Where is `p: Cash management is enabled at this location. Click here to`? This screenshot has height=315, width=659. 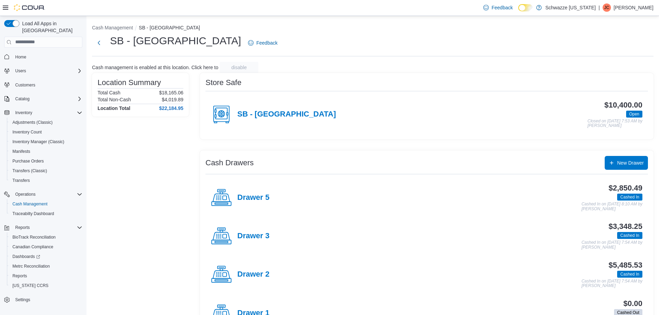 p: Cash management is enabled at this location. Click here to is located at coordinates (155, 67).